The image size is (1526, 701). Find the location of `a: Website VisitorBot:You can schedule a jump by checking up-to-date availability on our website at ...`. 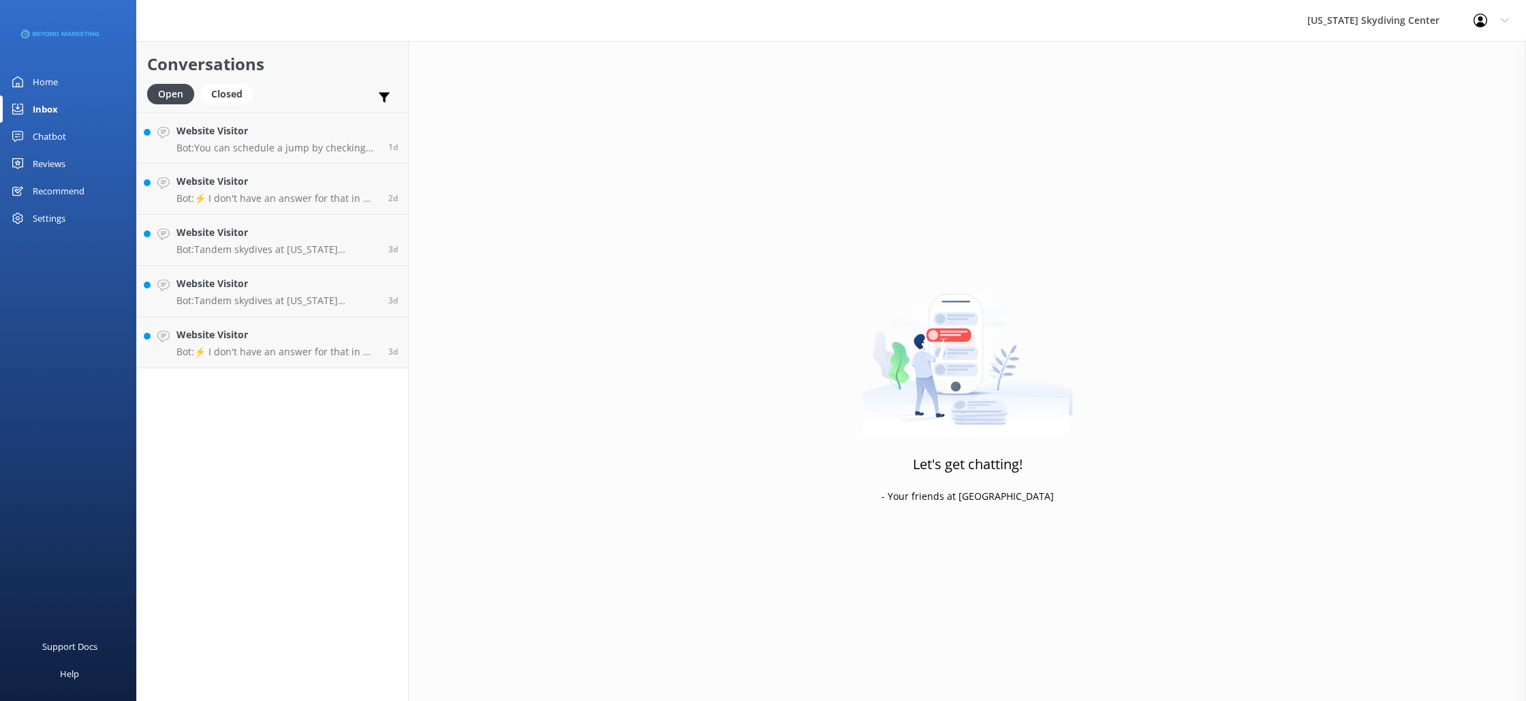

a: Website VisitorBot:You can schedule a jump by checking up-to-date availability on our website at ... is located at coordinates (273, 138).